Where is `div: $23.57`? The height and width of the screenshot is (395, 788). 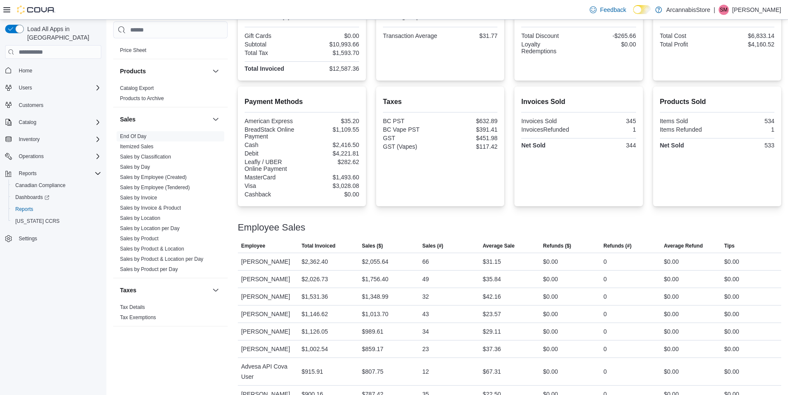
div: $23.57 is located at coordinates (492, 314).